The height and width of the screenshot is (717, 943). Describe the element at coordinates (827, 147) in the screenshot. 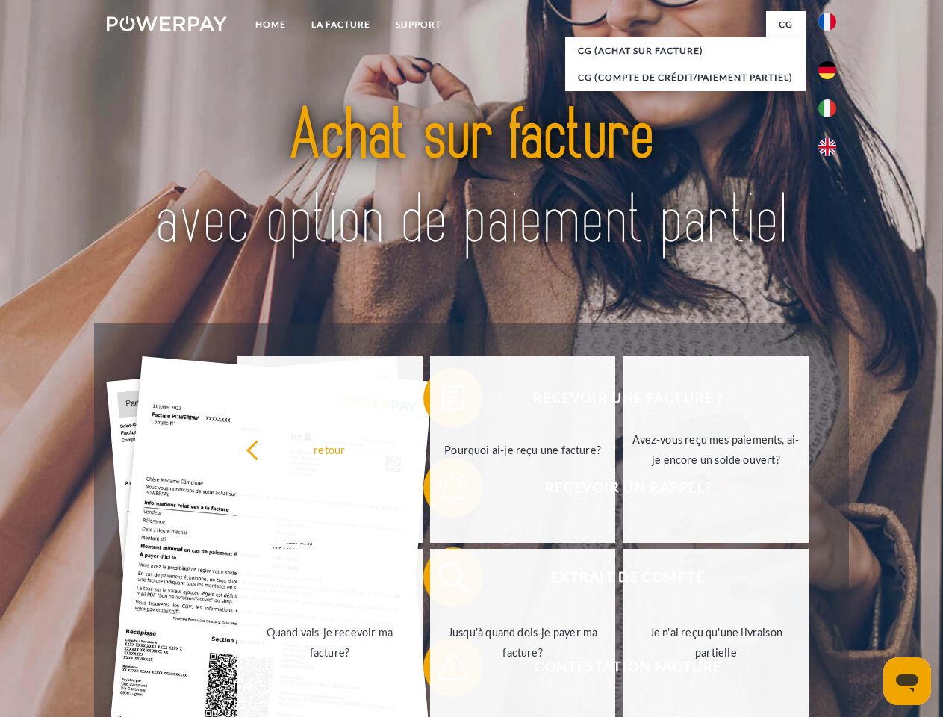

I see `img: en` at that location.